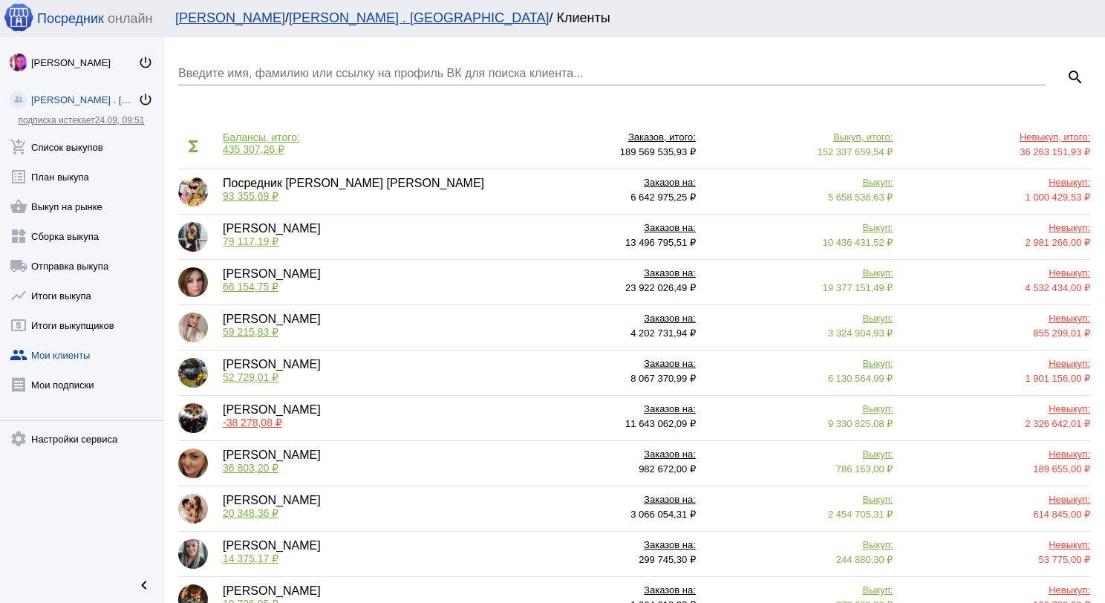 The width and height of the screenshot is (1105, 603). I want to click on mat-icon: show_chart, so click(19, 296).